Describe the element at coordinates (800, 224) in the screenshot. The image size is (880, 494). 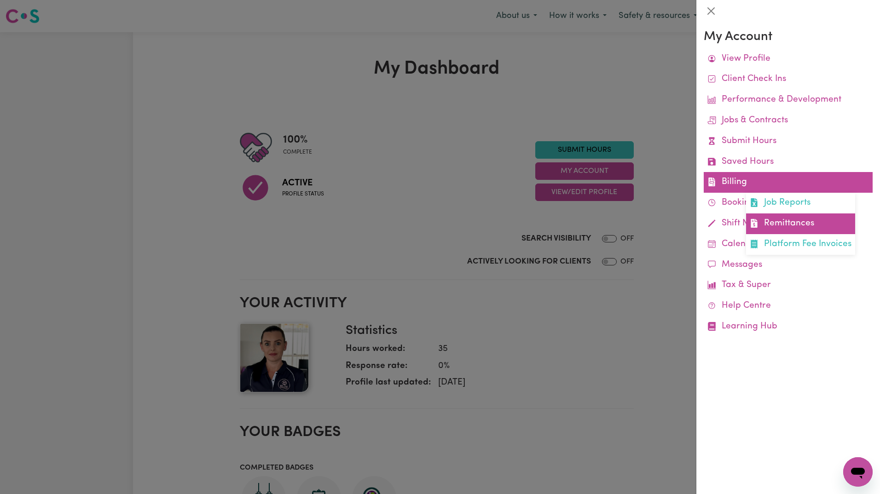
I see `a: Remittances` at that location.